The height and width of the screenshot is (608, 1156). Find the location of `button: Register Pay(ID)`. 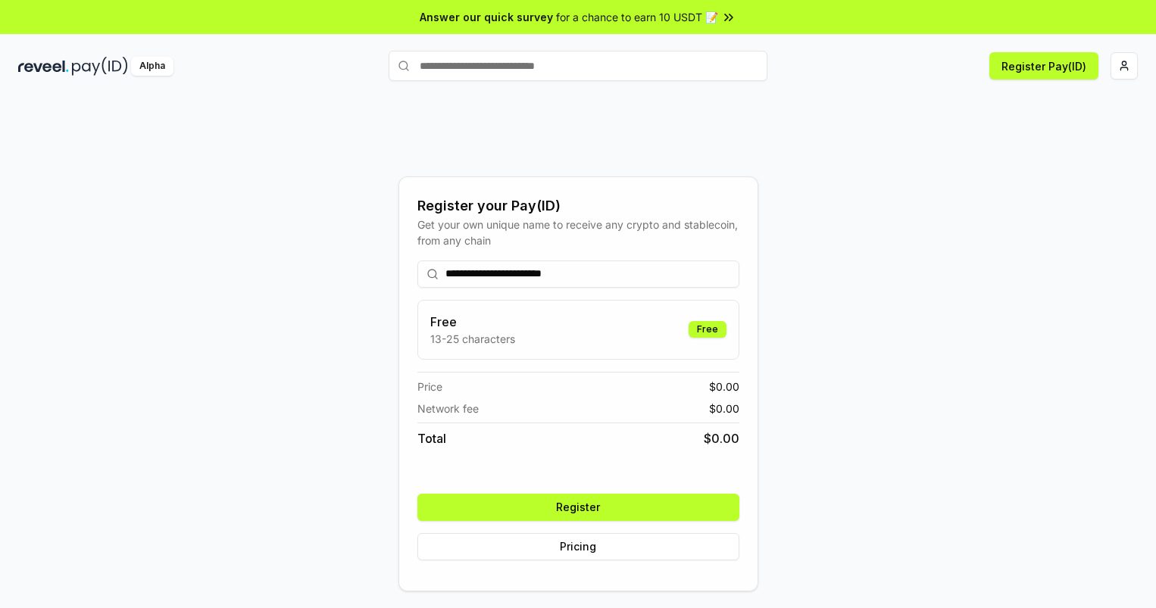

button: Register Pay(ID) is located at coordinates (1044, 66).